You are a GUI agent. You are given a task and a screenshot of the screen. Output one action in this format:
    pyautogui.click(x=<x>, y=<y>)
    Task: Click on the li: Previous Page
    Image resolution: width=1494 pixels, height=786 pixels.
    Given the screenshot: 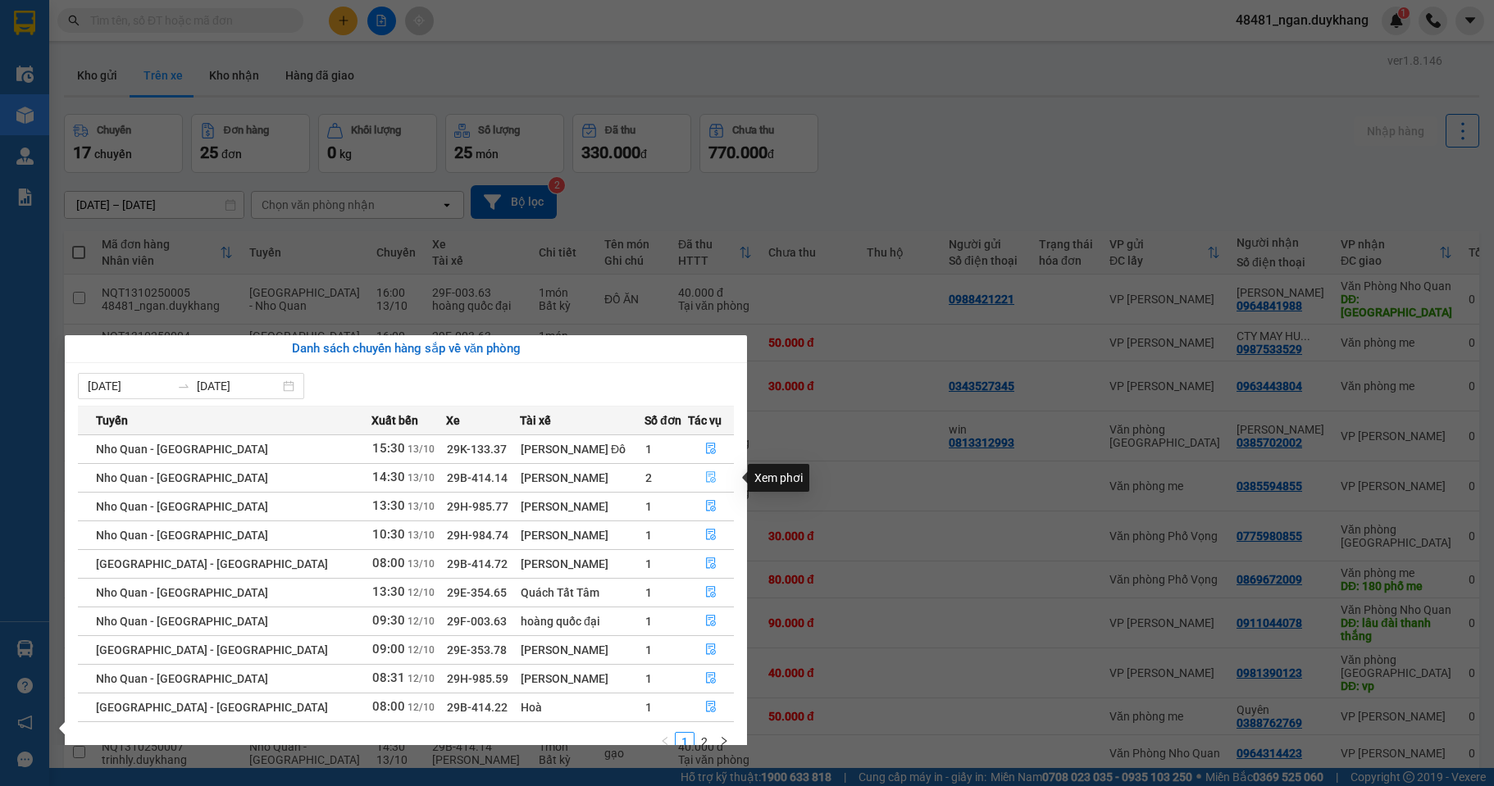 What is the action you would take?
    pyautogui.click(x=665, y=742)
    